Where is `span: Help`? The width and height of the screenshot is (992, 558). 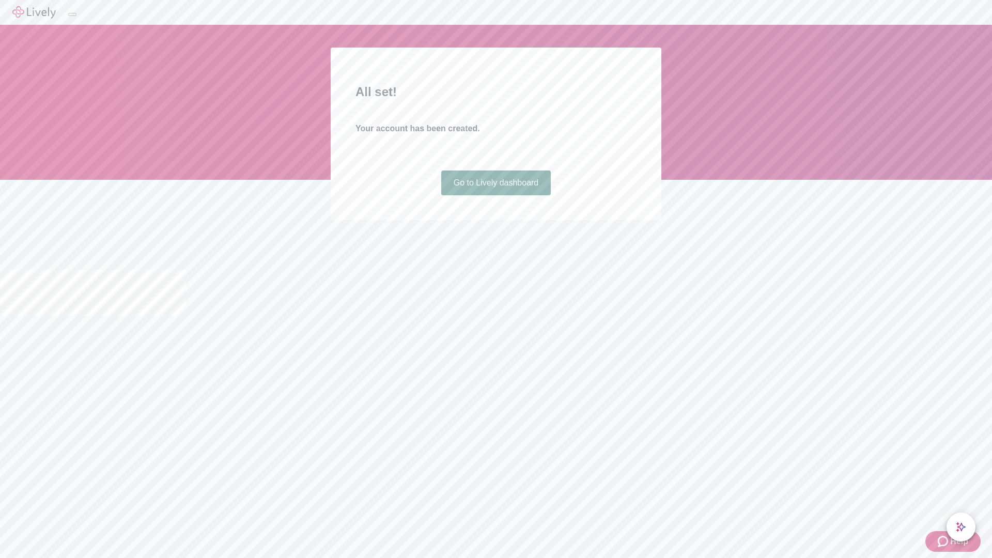
span: Help is located at coordinates (959, 542).